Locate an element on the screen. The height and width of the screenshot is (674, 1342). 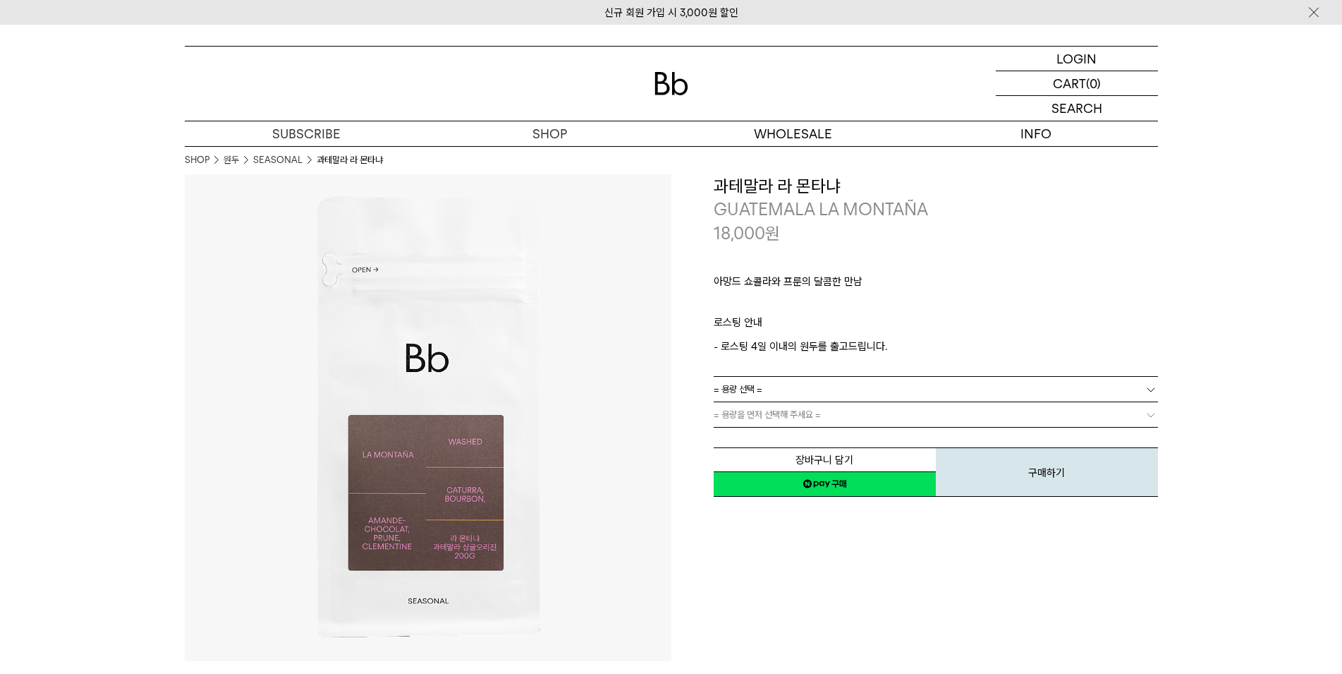
button: 구매하기 is located at coordinates (1047, 472).